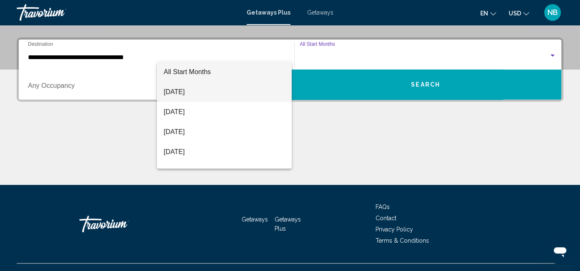 Image resolution: width=580 pixels, height=271 pixels. I want to click on span: All Start Months, so click(187, 72).